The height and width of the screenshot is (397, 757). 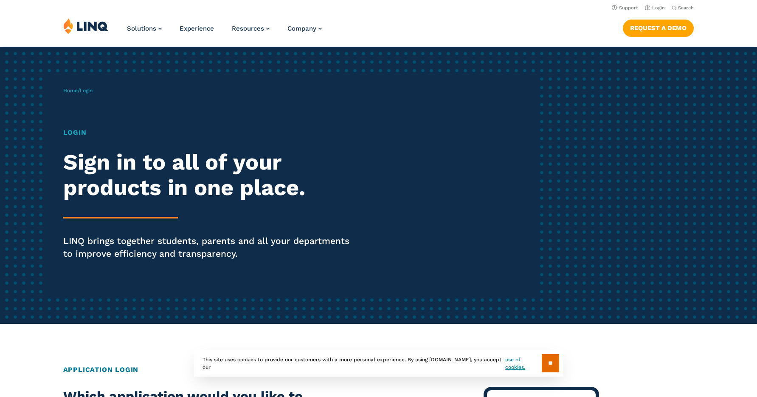 What do you see at coordinates (305, 28) in the screenshot?
I see `a: Company` at bounding box center [305, 28].